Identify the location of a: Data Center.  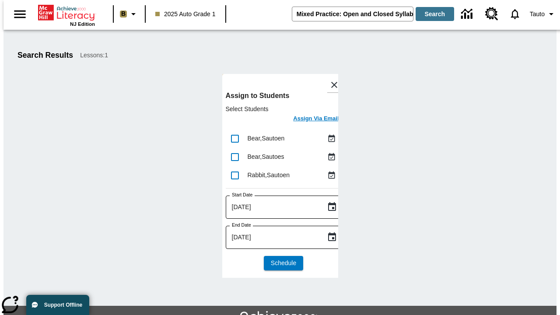
(468, 14).